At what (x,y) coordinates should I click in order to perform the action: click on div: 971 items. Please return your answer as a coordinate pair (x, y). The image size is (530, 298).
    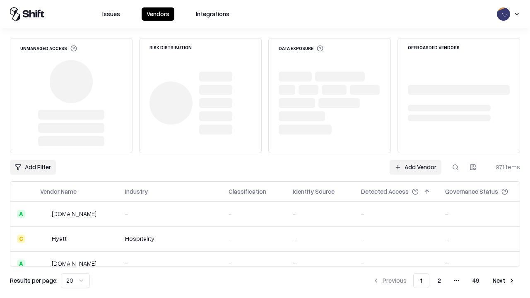
    Looking at the image, I should click on (504, 167).